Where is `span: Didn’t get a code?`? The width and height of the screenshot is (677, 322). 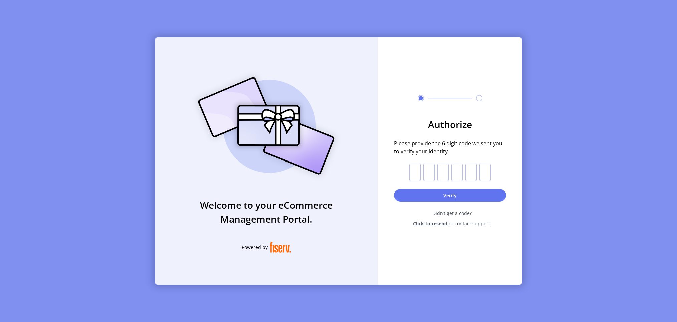
span: Didn’t get a code? is located at coordinates (452, 213).